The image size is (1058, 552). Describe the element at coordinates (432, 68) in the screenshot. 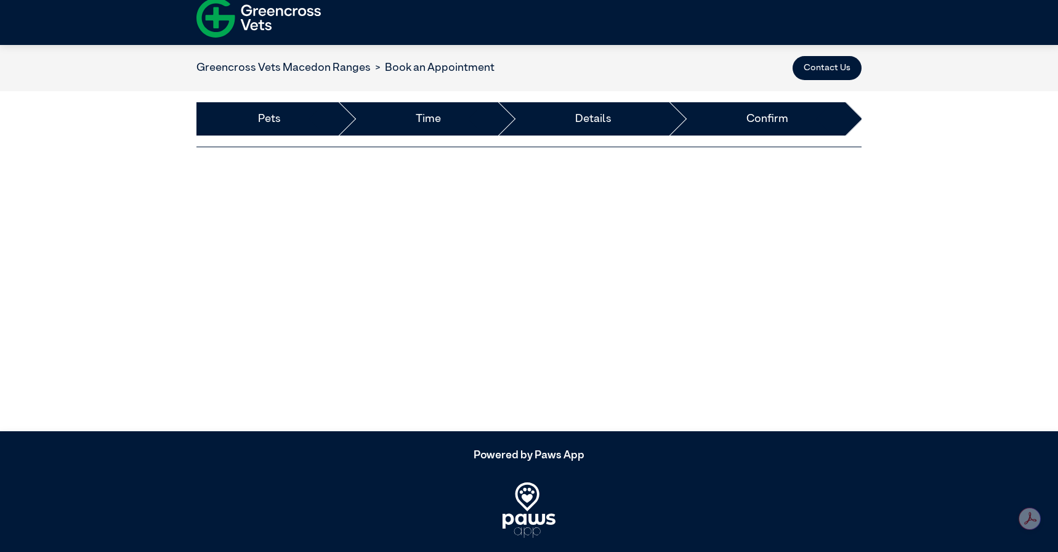

I see `li: Book an Appointment` at that location.